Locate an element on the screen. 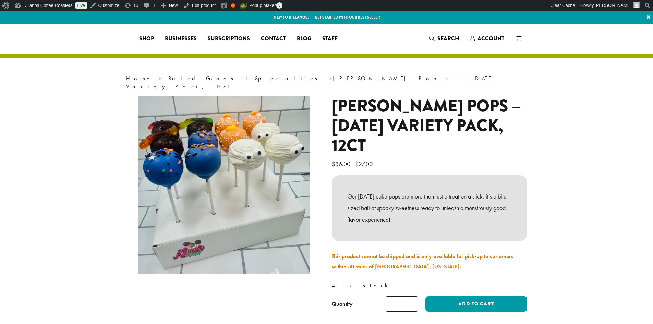 The height and width of the screenshot is (324, 653). bdi: 36.00 is located at coordinates (342, 163).